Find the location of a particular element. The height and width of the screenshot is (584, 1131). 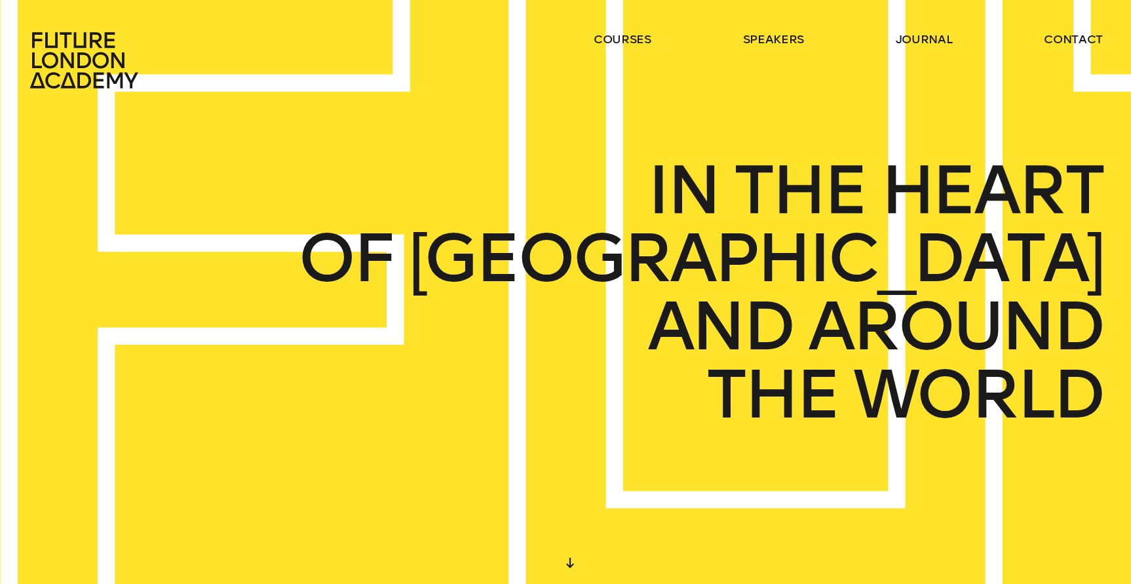

span: OF is located at coordinates (346, 258).